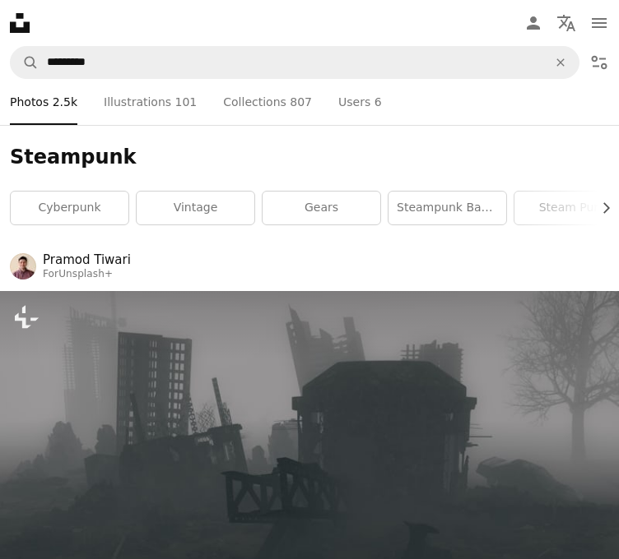  Describe the element at coordinates (23, 266) in the screenshot. I see `img: Go to Pramod Tiwari's profile` at that location.